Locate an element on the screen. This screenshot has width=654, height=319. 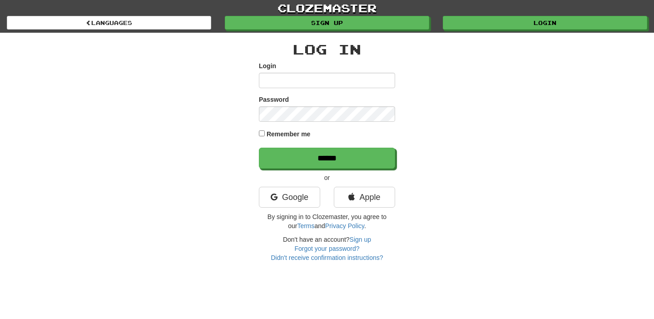
label: Login is located at coordinates (268, 66).